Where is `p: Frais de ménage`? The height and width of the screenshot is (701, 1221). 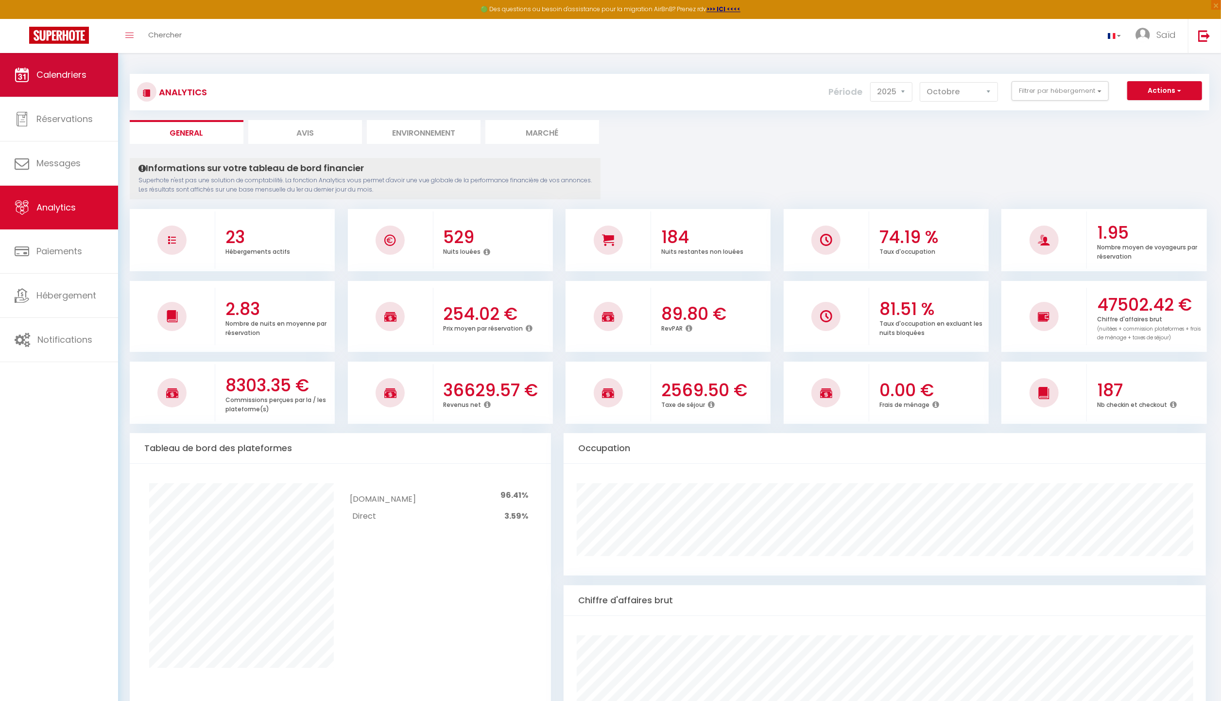
p: Frais de ménage is located at coordinates (904, 403).